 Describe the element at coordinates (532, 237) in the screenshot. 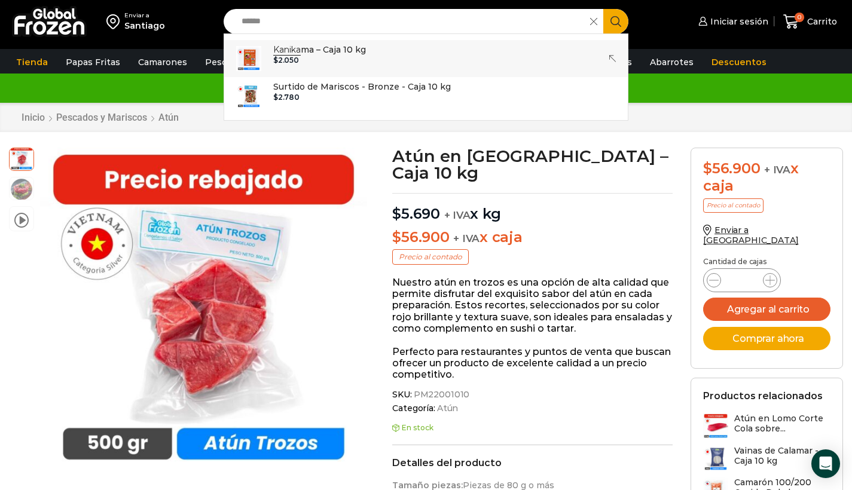

I see `p: x caja` at that location.